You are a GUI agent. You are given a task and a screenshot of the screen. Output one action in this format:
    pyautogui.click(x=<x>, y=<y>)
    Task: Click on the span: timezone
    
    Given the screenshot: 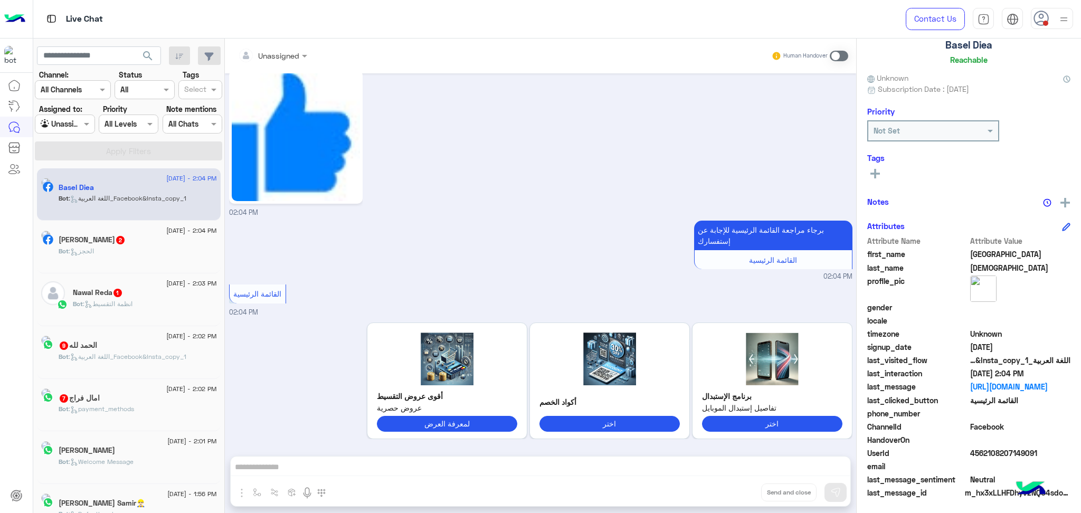 What is the action you would take?
    pyautogui.click(x=917, y=334)
    